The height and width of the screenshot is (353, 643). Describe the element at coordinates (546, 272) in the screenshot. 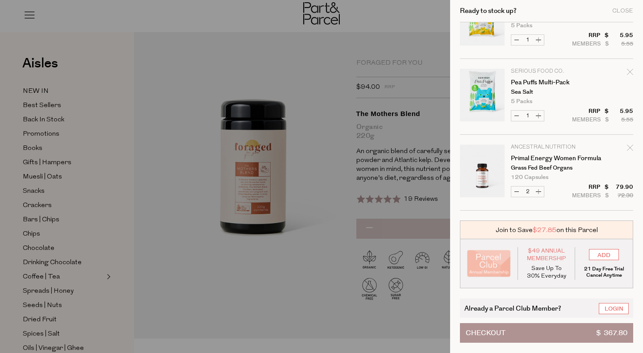

I see `p: Save Up To 30% Everyday` at that location.